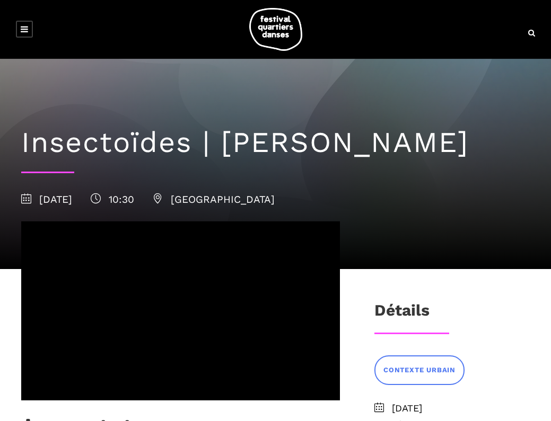 This screenshot has height=421, width=551. What do you see at coordinates (419, 370) in the screenshot?
I see `a: CONTEXTE URBAIN` at bounding box center [419, 370].